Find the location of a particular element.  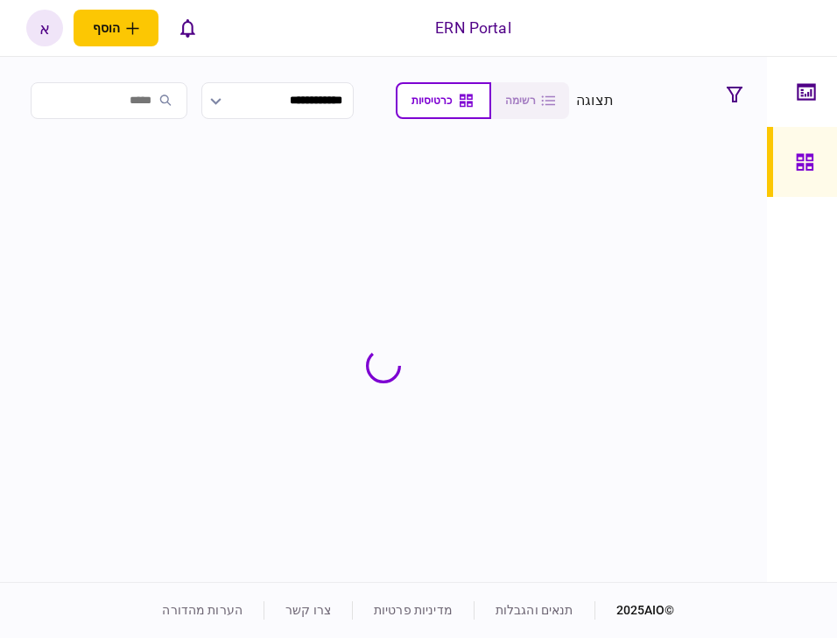

button: כרטיסיות is located at coordinates (443, 101).